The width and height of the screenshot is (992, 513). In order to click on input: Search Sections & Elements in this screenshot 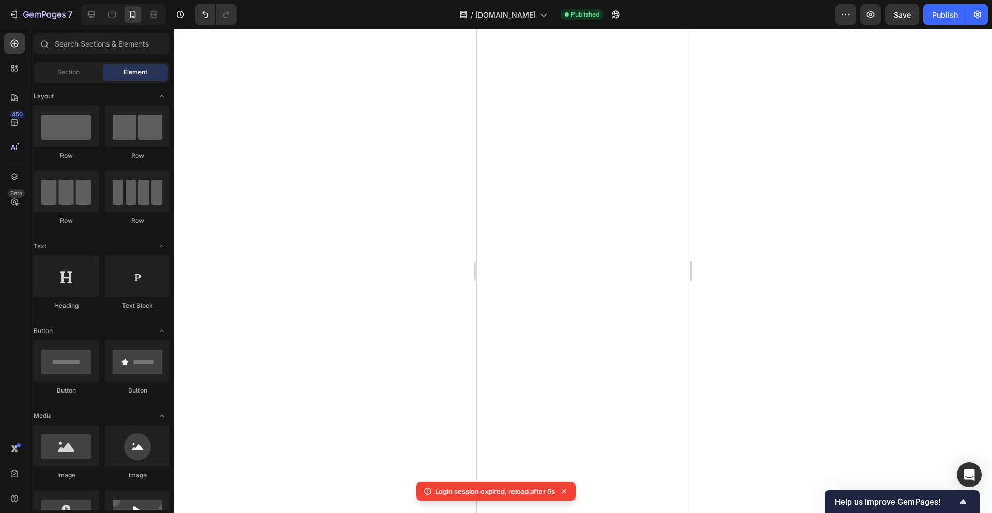, I will do `click(102, 43)`.